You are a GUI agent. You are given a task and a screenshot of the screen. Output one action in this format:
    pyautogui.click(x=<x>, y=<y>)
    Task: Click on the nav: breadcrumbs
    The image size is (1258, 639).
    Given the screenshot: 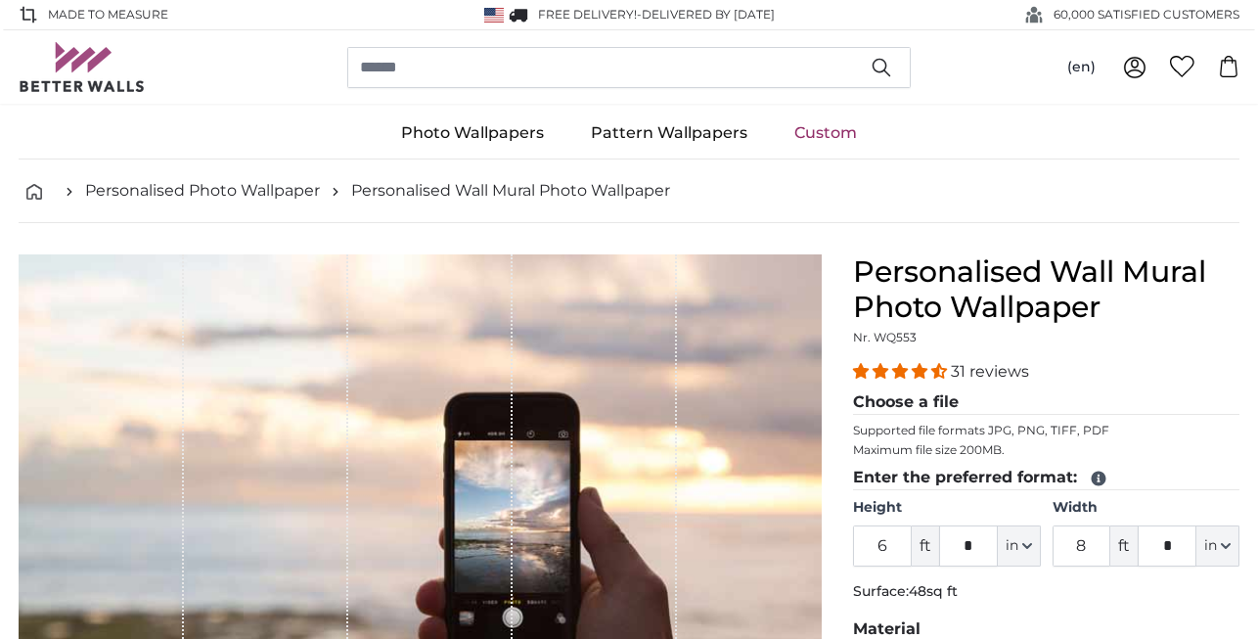 What is the action you would take?
    pyautogui.click(x=629, y=191)
    